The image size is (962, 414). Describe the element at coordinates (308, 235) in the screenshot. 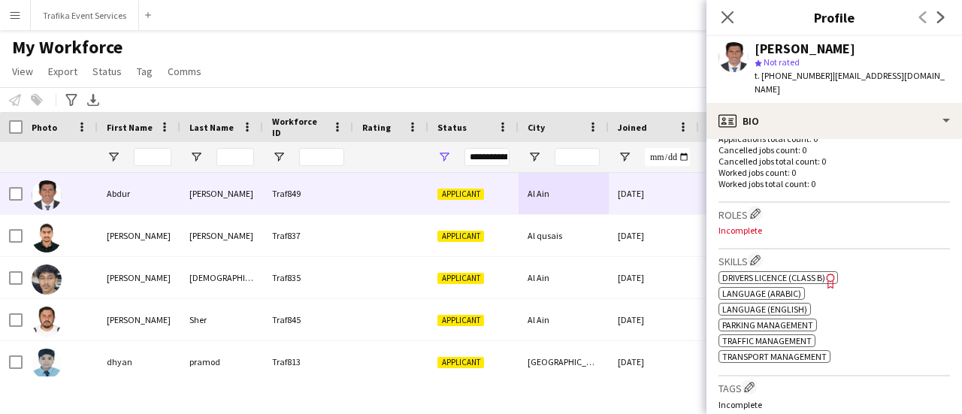

I see `div: Traf837` at that location.